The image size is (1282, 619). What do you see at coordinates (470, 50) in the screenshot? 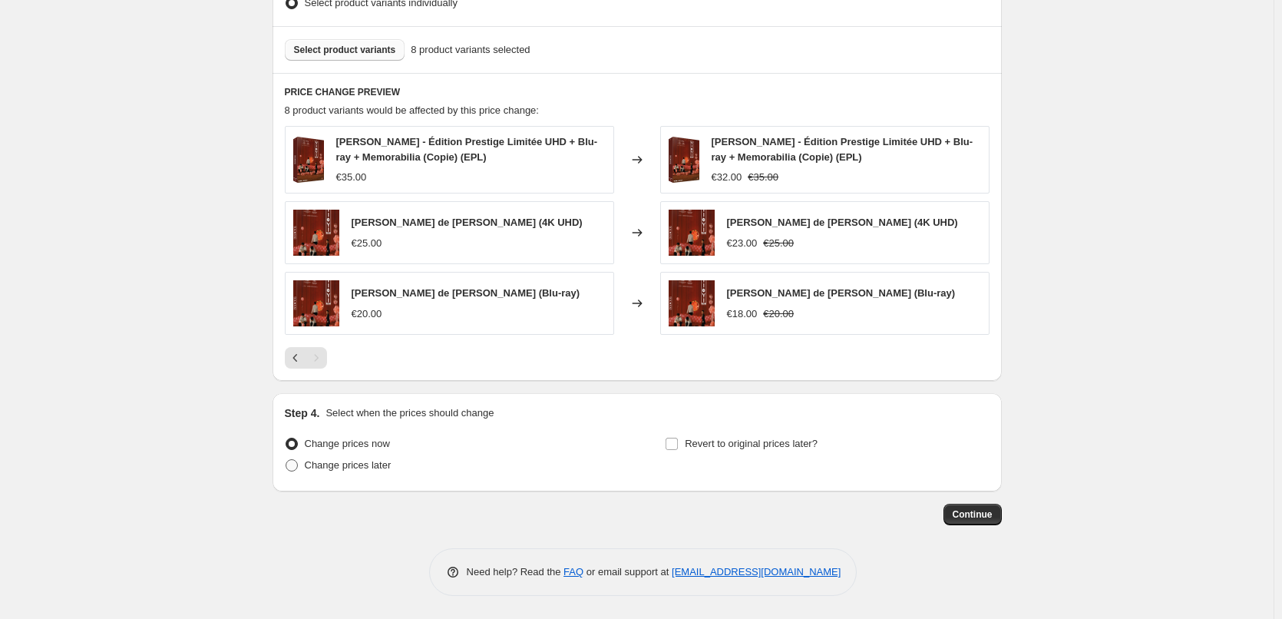
I see `span: 8 product variants selected` at bounding box center [470, 50].